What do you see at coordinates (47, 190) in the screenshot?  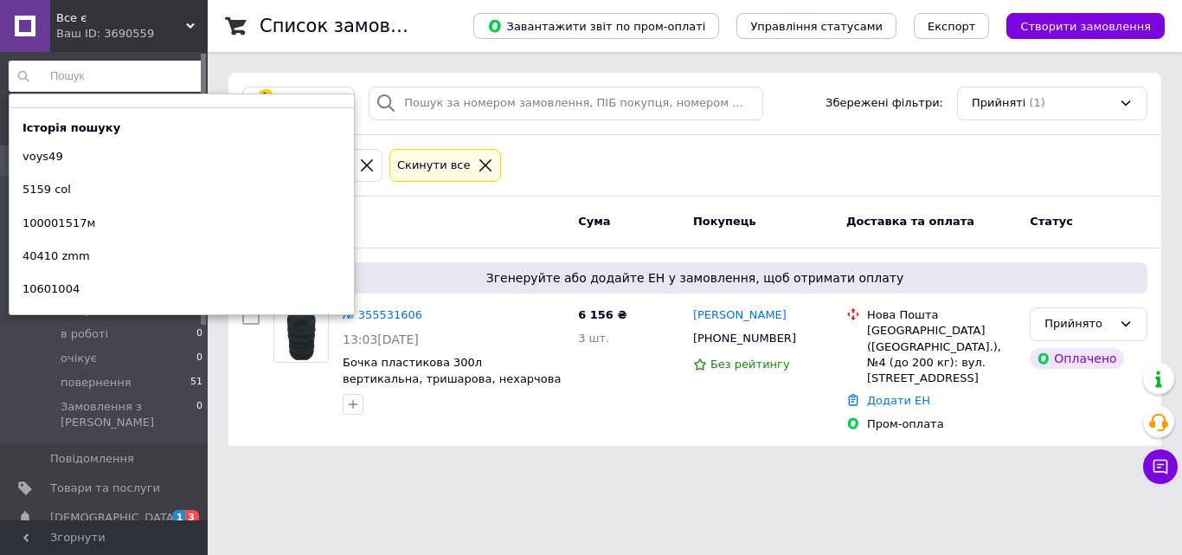 I see `div: 5159 col` at bounding box center [47, 190].